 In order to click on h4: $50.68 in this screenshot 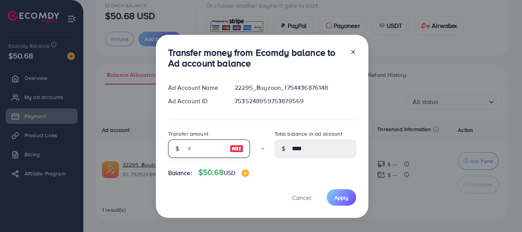, I will do `click(224, 173)`.